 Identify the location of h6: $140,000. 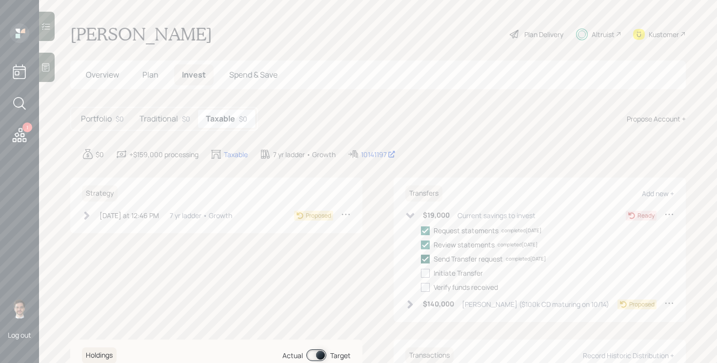
(438, 304).